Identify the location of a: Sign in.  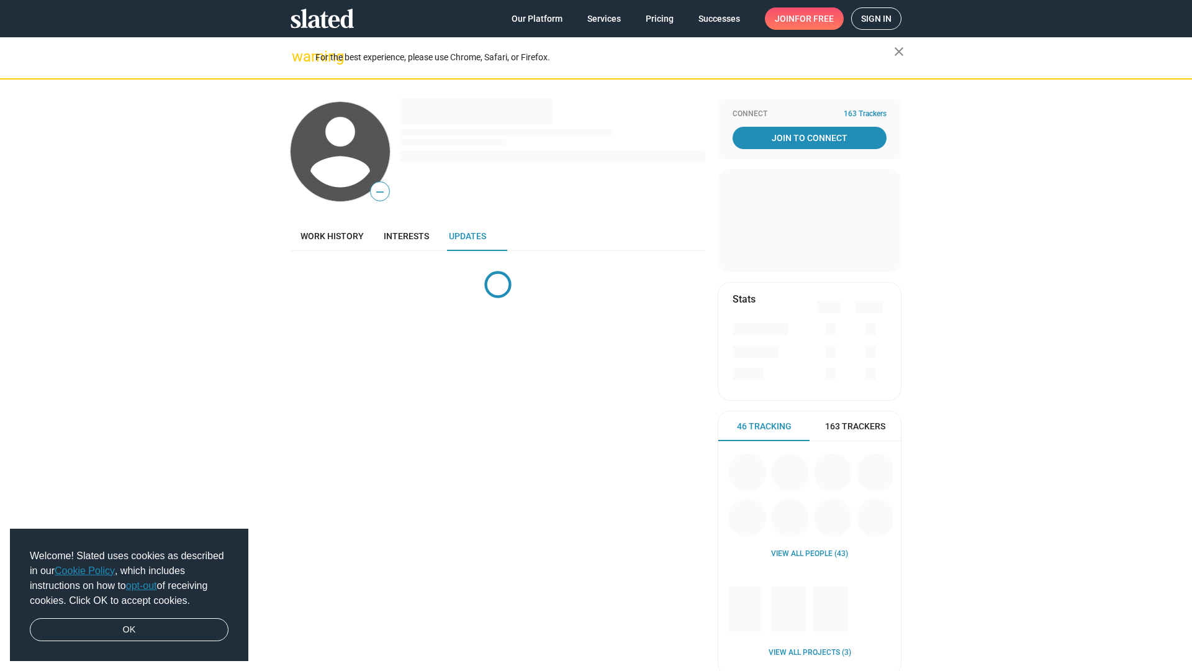
(876, 19).